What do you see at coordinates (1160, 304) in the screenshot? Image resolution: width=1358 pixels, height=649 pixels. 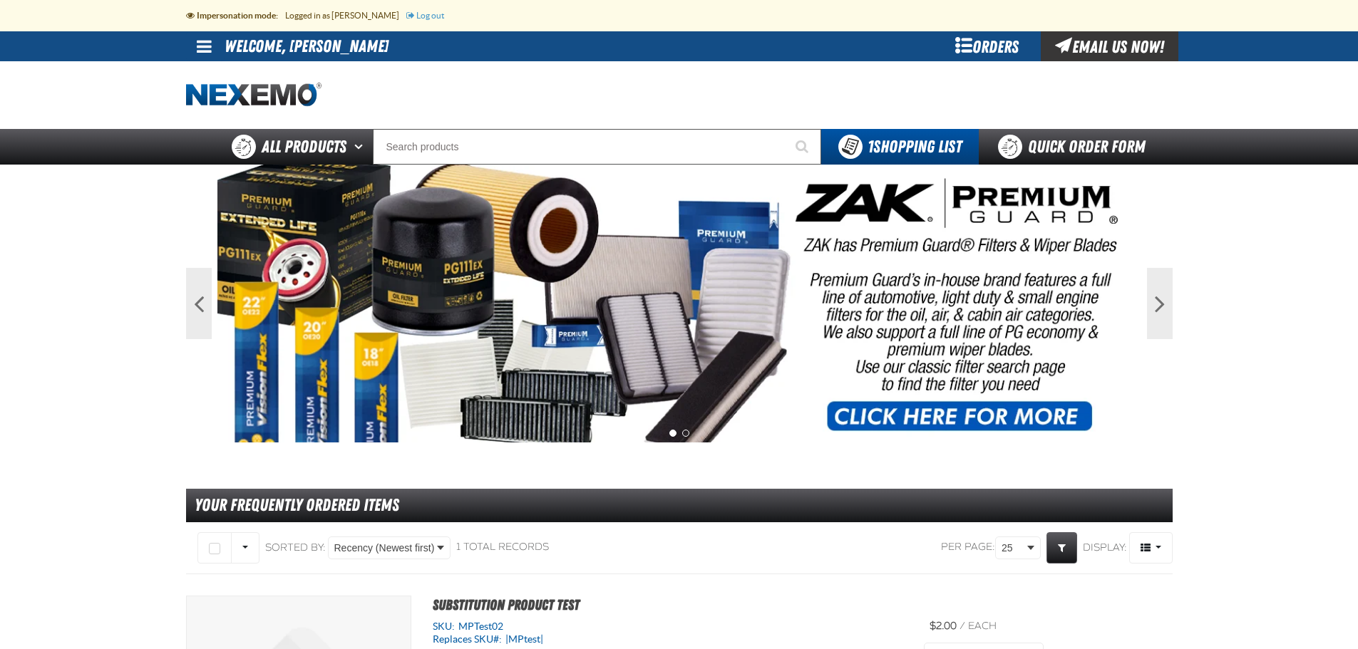 I see `button: Next` at bounding box center [1160, 304].